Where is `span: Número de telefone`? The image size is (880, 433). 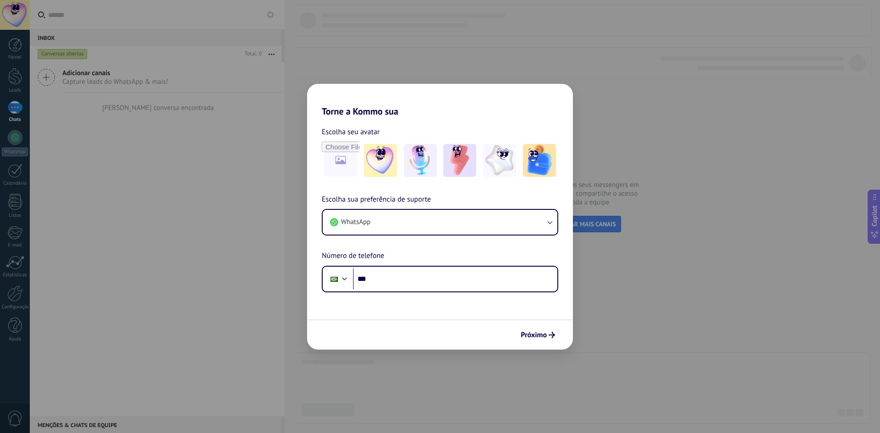 span: Número de telefone is located at coordinates (353, 256).